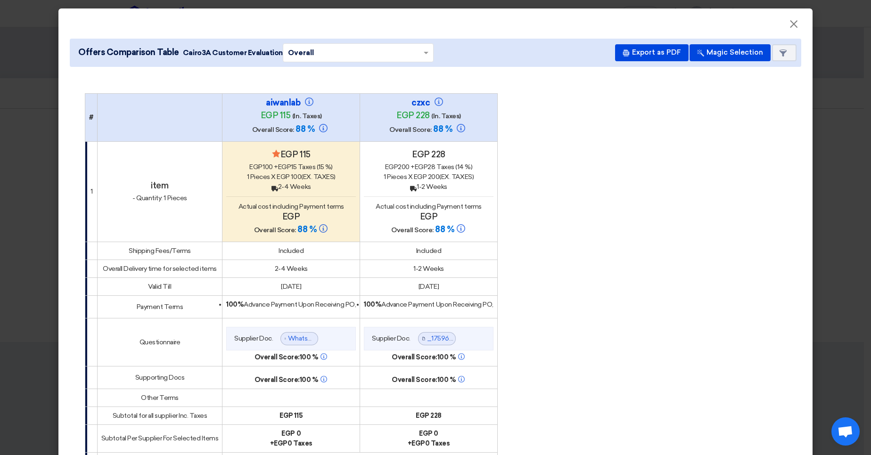 The image size is (871, 455). Describe the element at coordinates (428, 187) in the screenshot. I see `div: 1-2 Weeks` at that location.